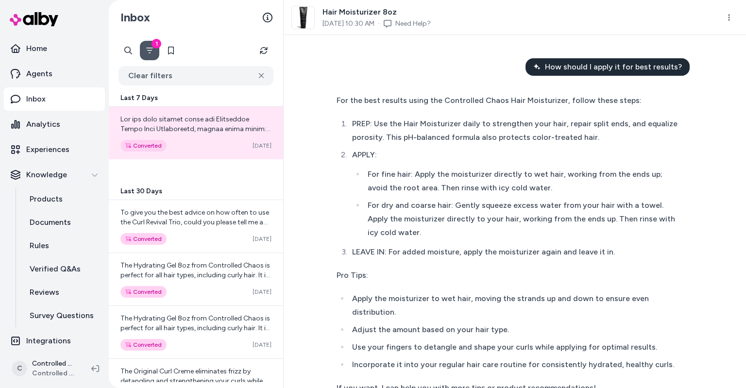 Image resolution: width=746 pixels, height=388 pixels. Describe the element at coordinates (34, 19) in the screenshot. I see `img: alby Logo` at that location.